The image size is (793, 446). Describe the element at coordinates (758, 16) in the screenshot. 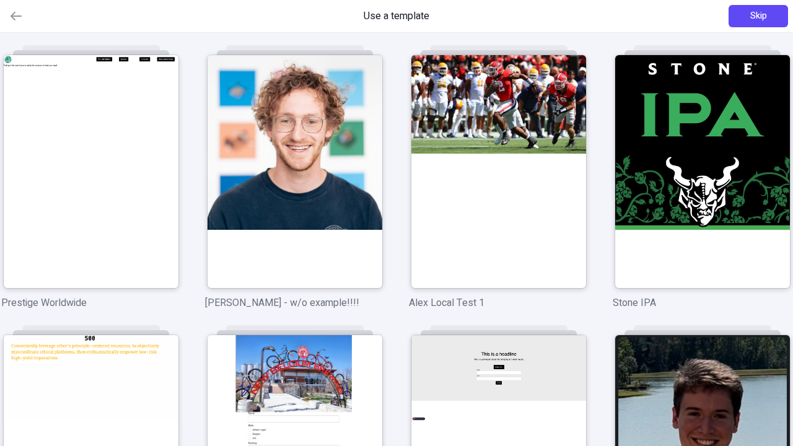

I see `span: Skip` at that location.